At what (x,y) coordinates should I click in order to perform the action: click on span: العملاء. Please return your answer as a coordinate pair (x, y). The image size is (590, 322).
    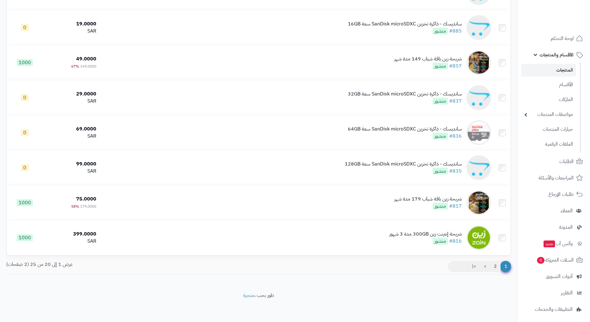
    Looking at the image, I should click on (567, 211).